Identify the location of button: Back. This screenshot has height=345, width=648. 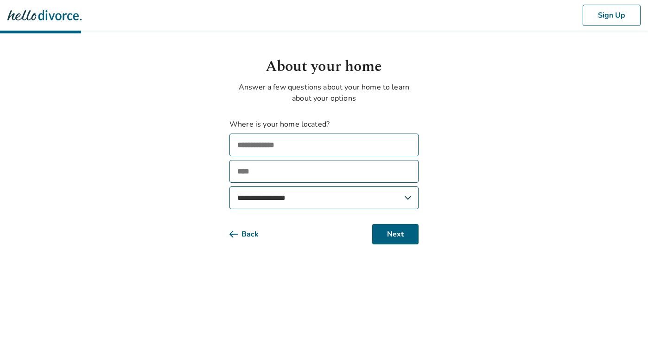
(251, 234).